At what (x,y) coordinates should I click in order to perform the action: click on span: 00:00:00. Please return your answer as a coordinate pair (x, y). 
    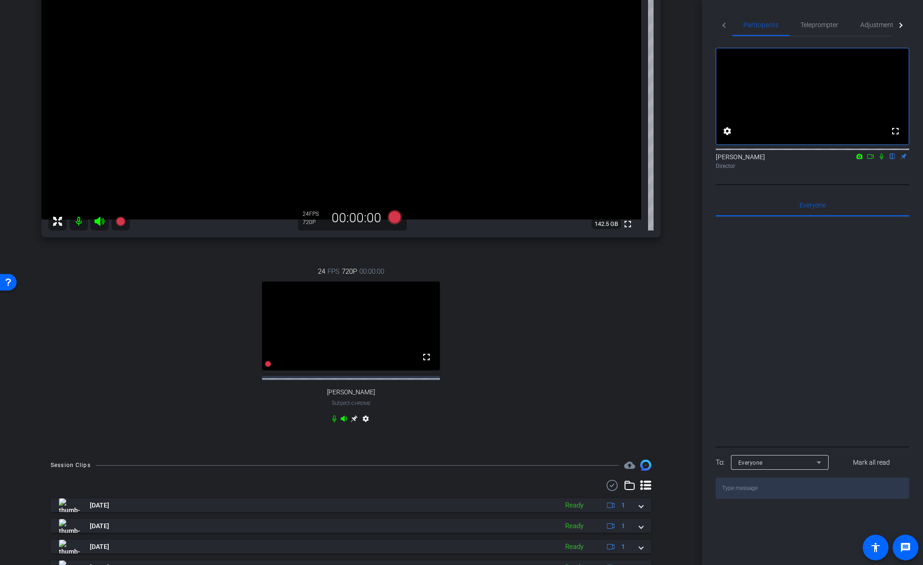
    Looking at the image, I should click on (372, 272).